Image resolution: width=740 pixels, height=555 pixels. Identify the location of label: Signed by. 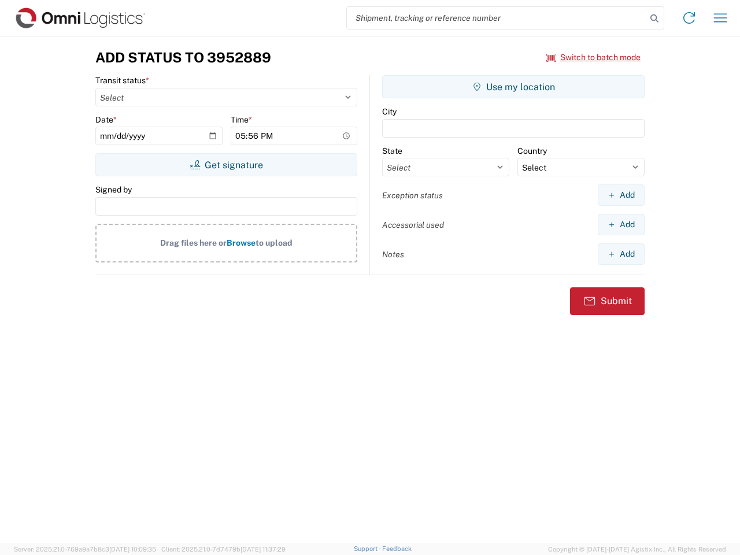
(113, 190).